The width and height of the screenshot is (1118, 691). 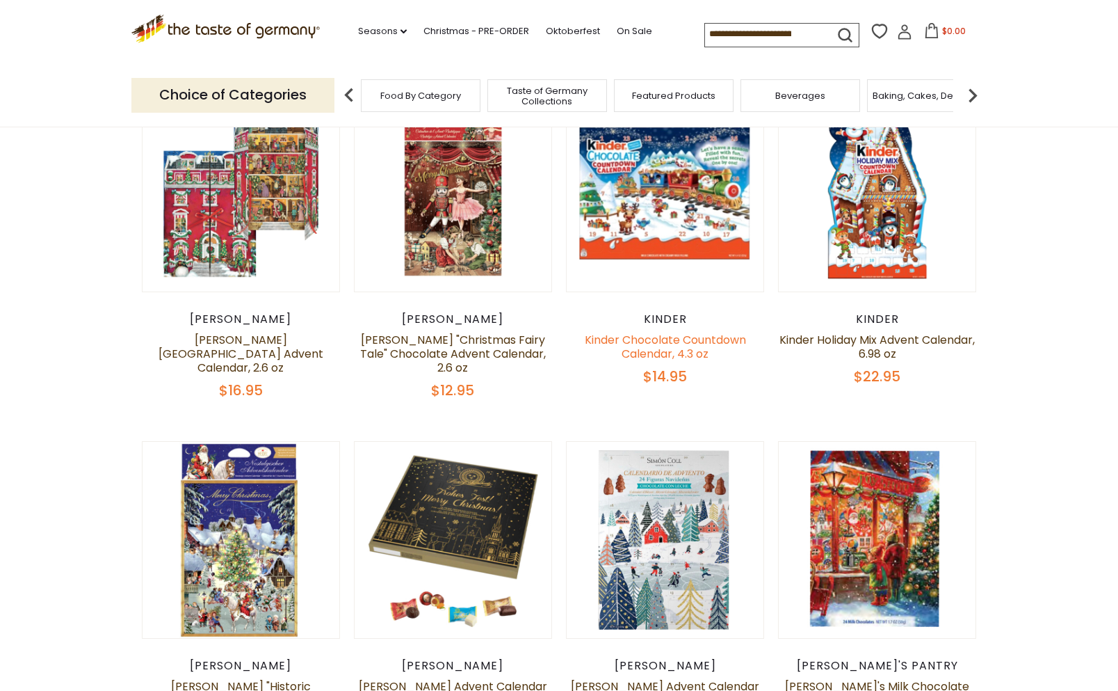 What do you see at coordinates (476, 31) in the screenshot?
I see `a: Christmas - PRE-ORDER` at bounding box center [476, 31].